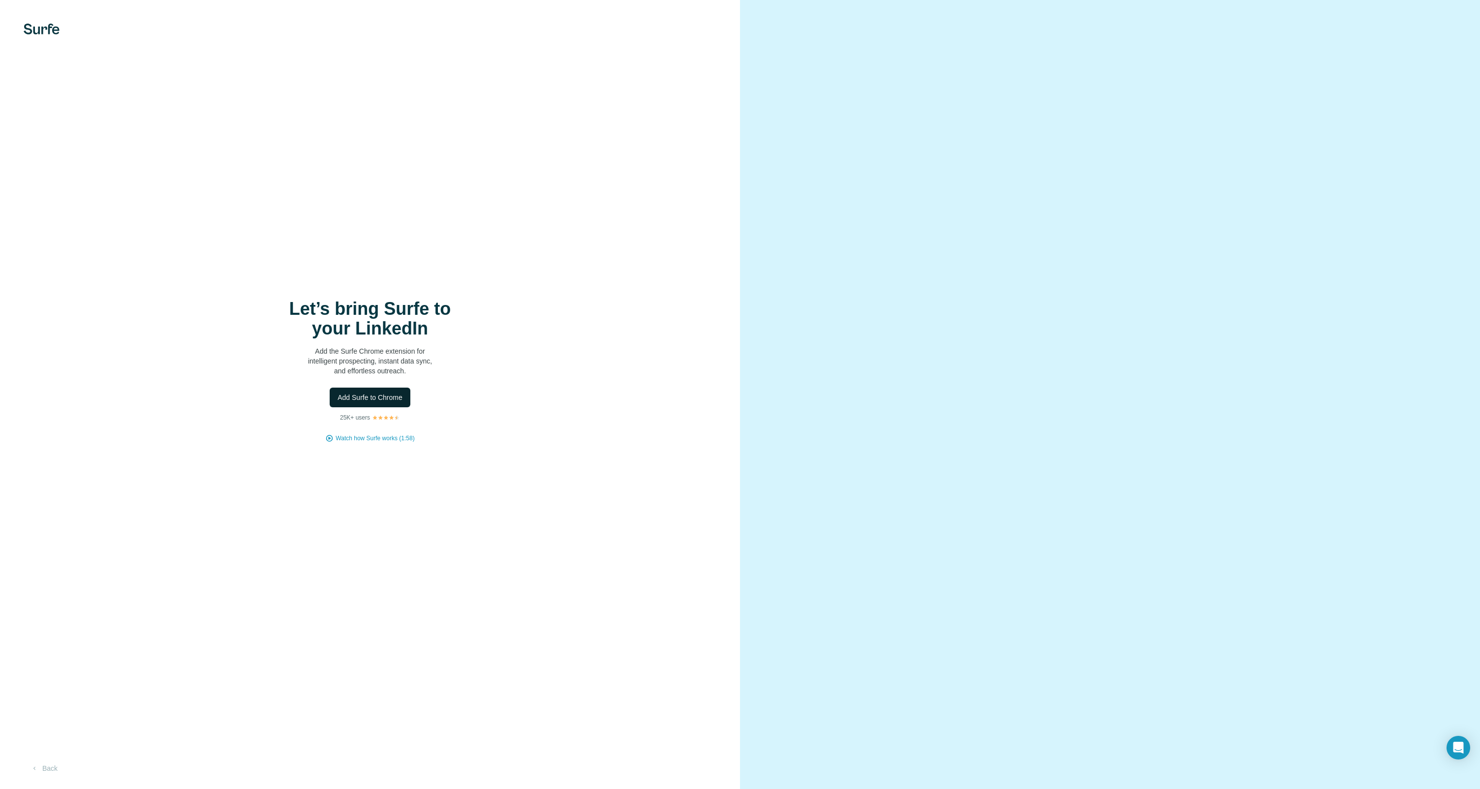  Describe the element at coordinates (386, 418) in the screenshot. I see `img: Rating Stars` at that location.